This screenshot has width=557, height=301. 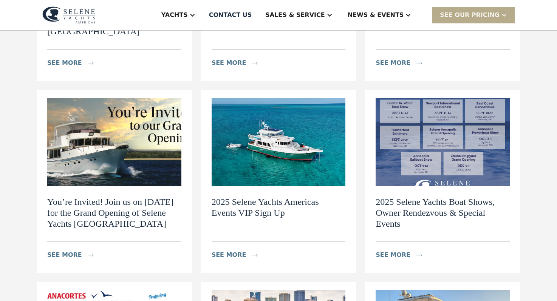 I want to click on img: logo, so click(x=69, y=15).